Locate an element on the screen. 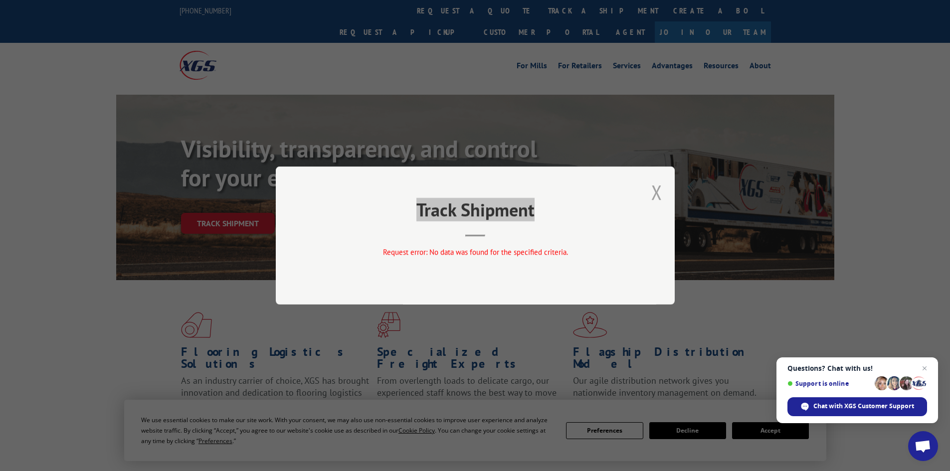 The width and height of the screenshot is (950, 471). div: Open chat is located at coordinates (923, 446).